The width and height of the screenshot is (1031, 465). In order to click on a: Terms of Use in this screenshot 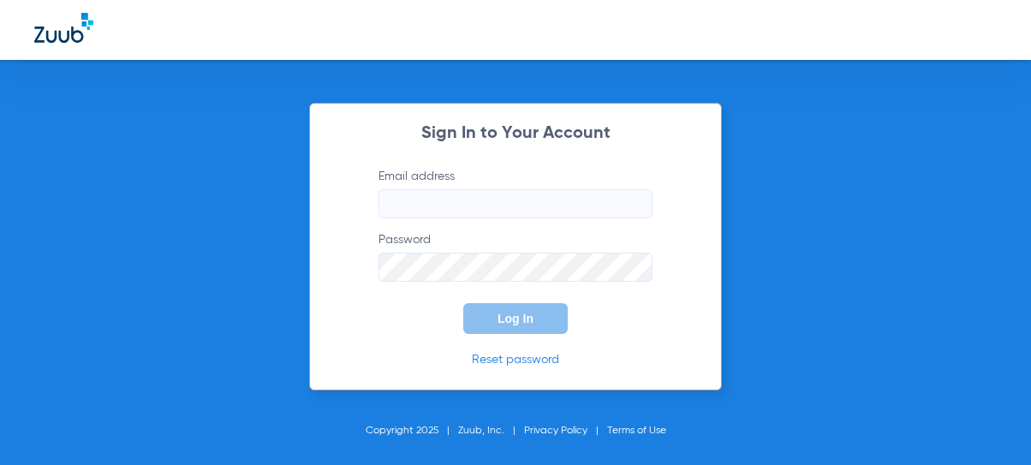, I will do `click(636, 431)`.